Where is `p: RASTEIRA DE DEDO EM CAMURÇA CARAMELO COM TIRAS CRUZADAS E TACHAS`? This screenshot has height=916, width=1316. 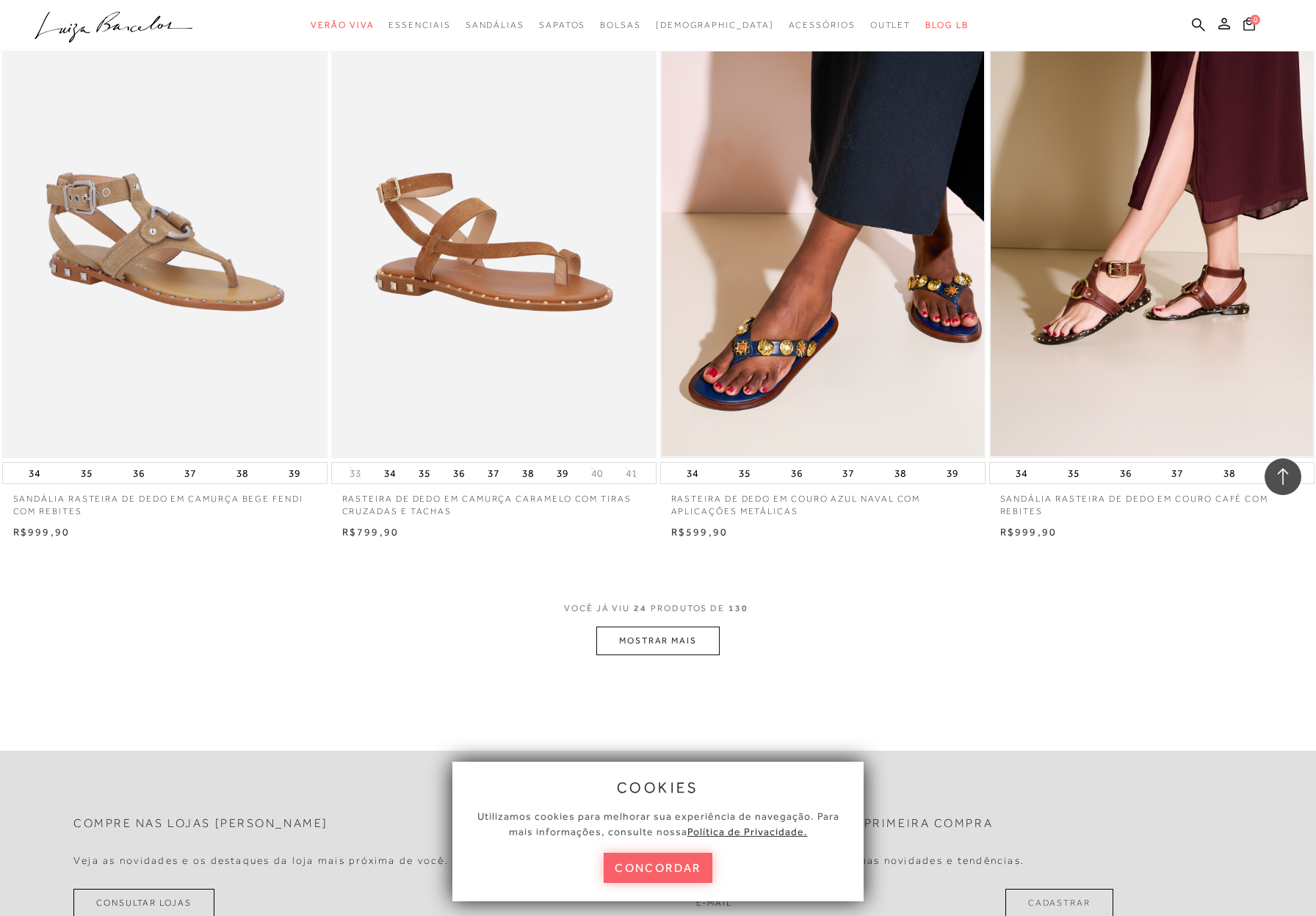
p: RASTEIRA DE DEDO EM CAMURÇA CARAMELO COM TIRAS CRUZADAS E TACHAS is located at coordinates (494, 501).